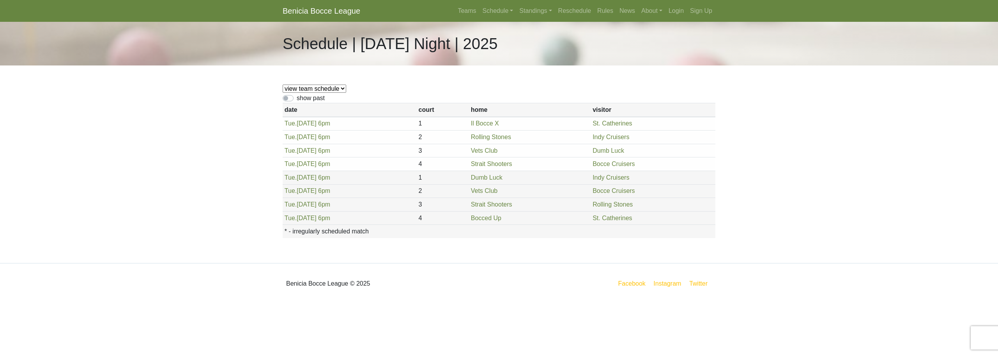 This screenshot has width=998, height=355. I want to click on a: Instagram, so click(667, 283).